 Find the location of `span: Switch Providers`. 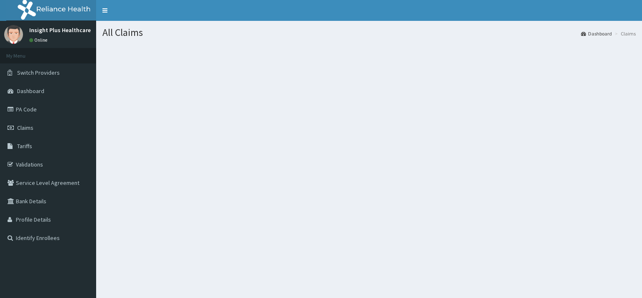

span: Switch Providers is located at coordinates (38, 73).